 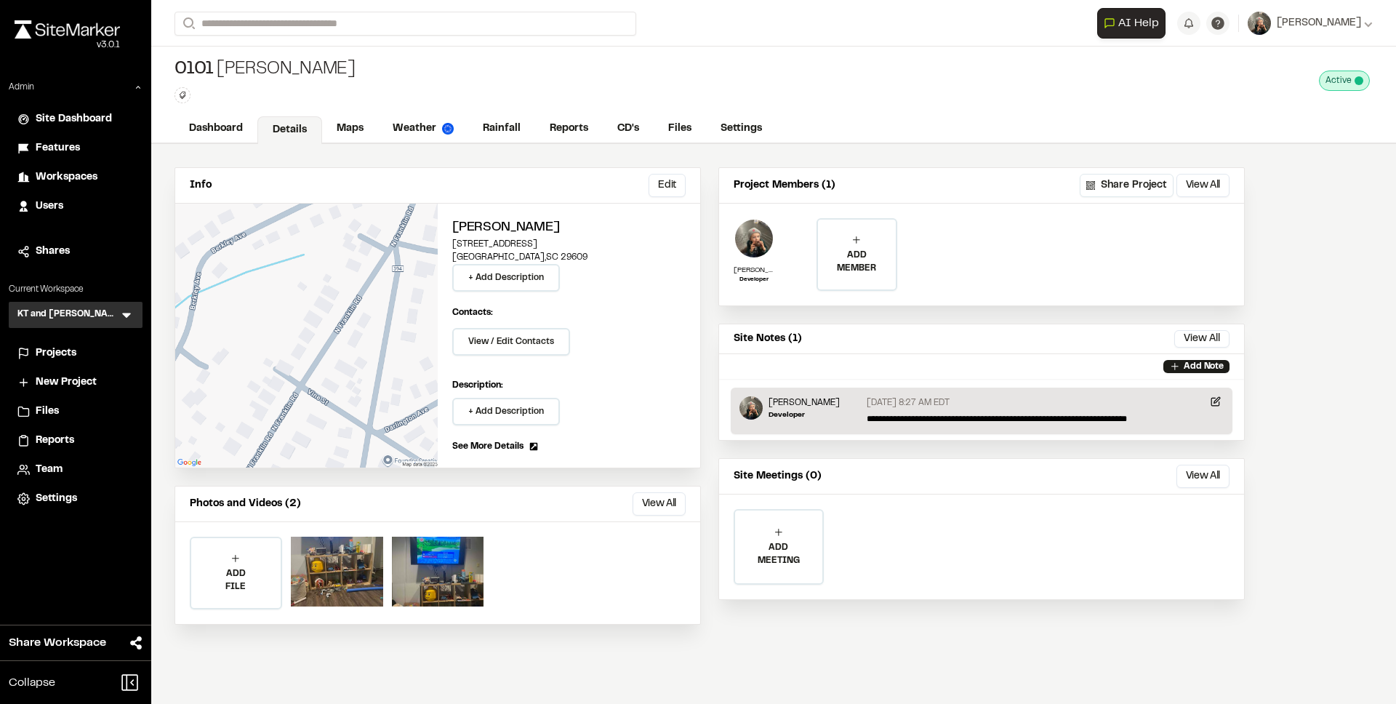 What do you see at coordinates (57, 148) in the screenshot?
I see `span: Features` at bounding box center [57, 148].